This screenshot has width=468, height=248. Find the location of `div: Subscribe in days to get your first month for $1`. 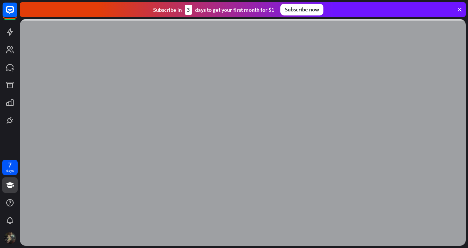

div: Subscribe in days to get your first month for $1 is located at coordinates (214, 10).